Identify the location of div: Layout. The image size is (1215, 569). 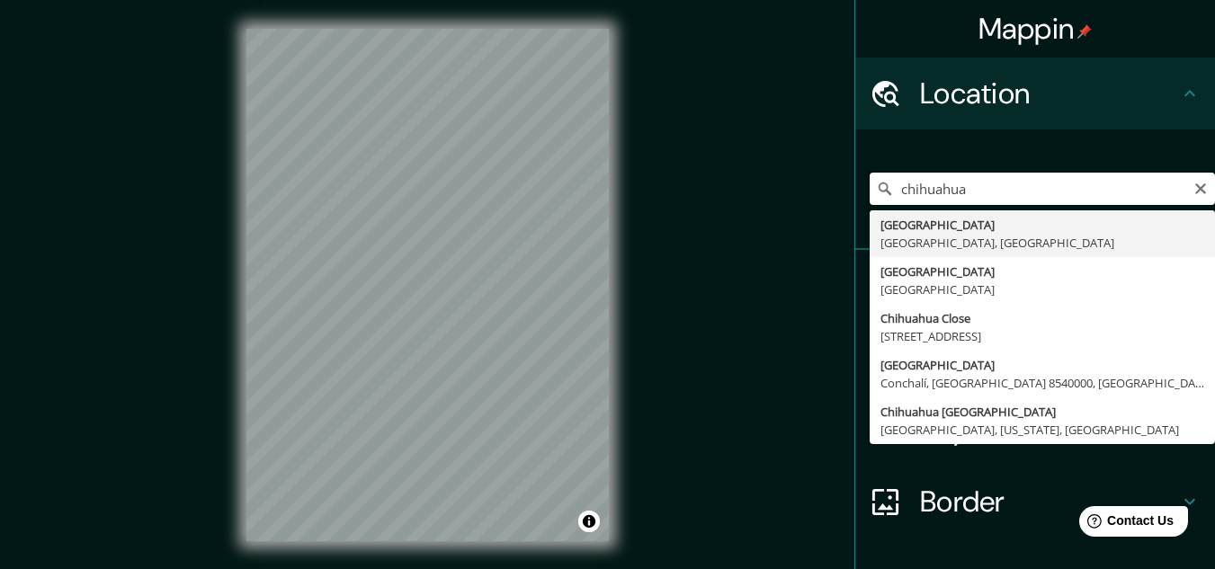
(1035, 430).